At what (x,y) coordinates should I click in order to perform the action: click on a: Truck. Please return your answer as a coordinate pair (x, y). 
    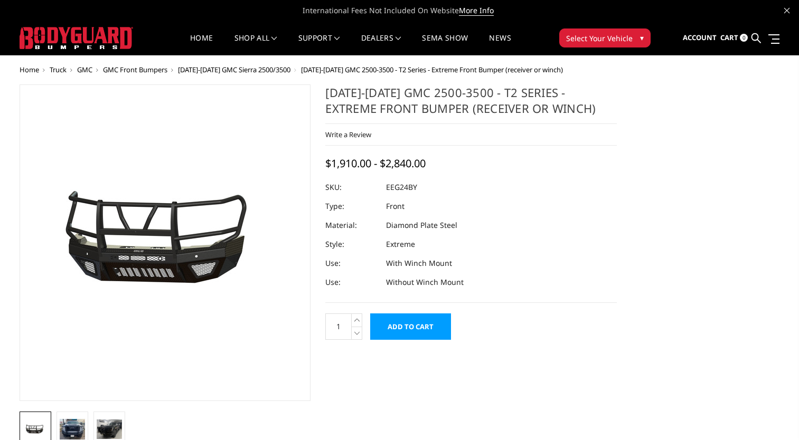
    Looking at the image, I should click on (58, 70).